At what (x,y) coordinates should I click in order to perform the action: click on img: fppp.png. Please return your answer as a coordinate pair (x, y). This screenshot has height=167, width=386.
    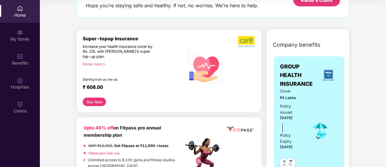
    Looking at the image, I should click on (240, 128).